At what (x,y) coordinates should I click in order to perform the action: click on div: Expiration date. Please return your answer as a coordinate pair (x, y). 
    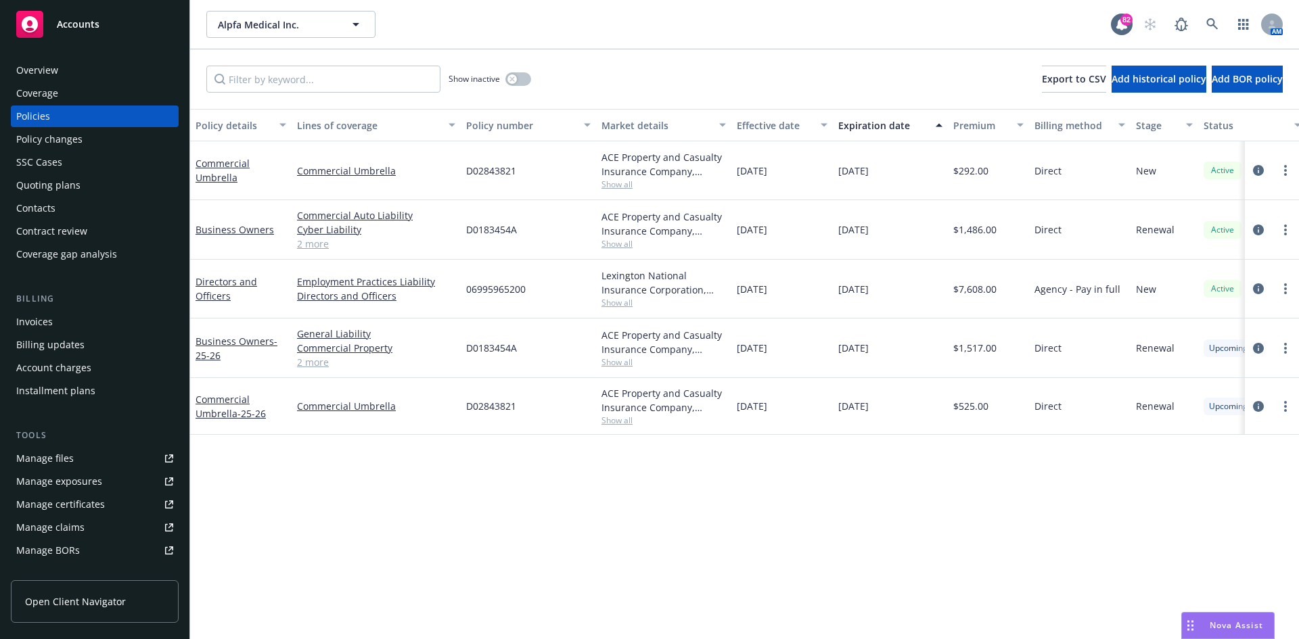
    Looking at the image, I should click on (883, 125).